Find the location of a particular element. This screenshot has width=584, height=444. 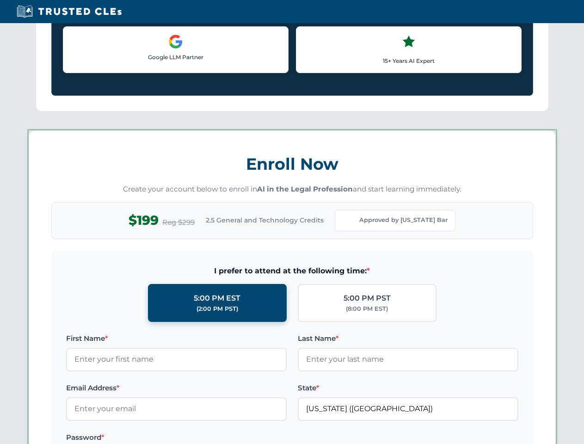

span: $199 is located at coordinates (143, 220).